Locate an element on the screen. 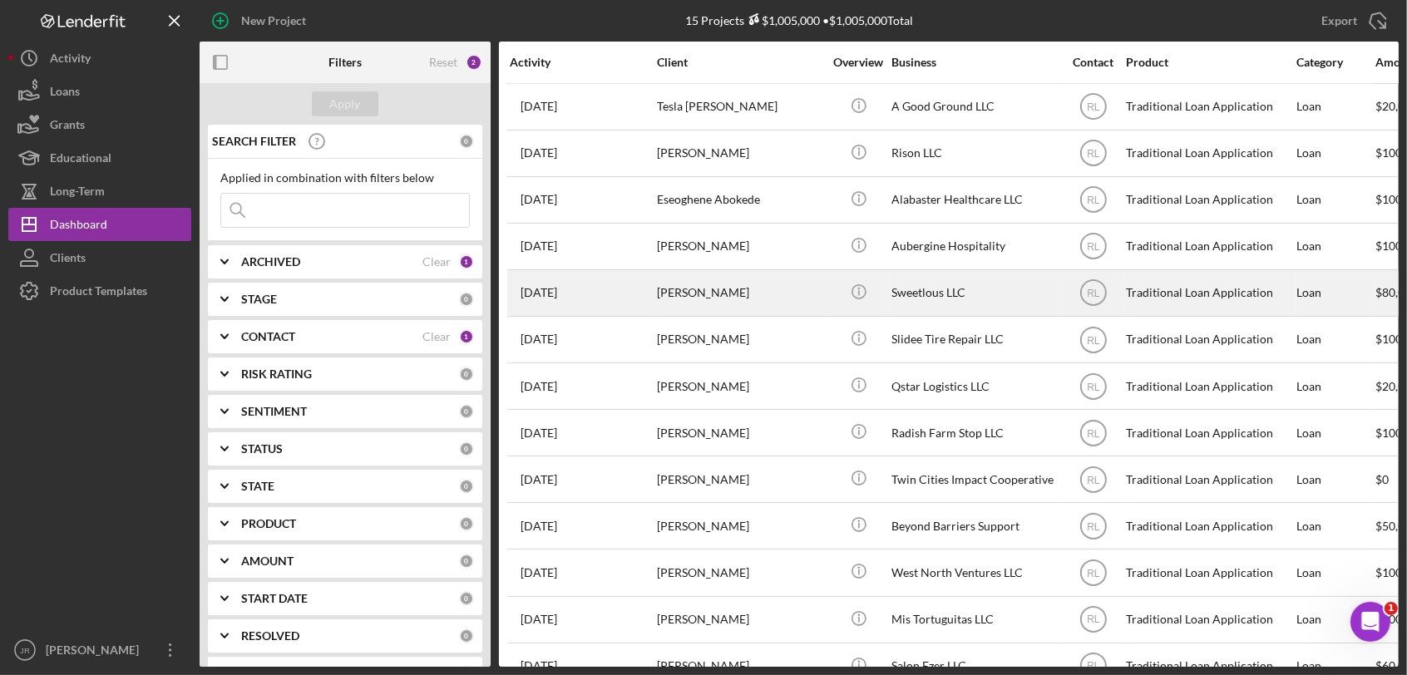 This screenshot has height=675, width=1407. div: Product is located at coordinates (1209, 62).